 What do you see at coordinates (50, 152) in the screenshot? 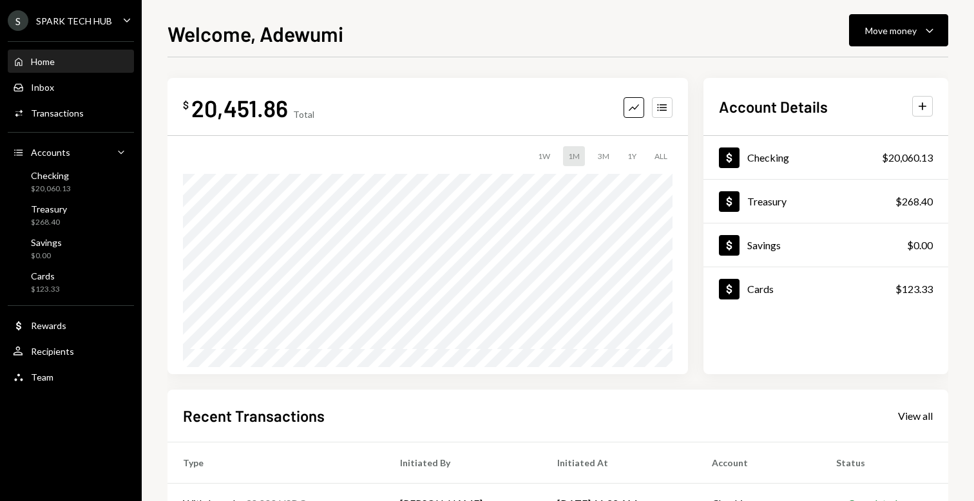
I see `div: Accounts` at bounding box center [50, 152].